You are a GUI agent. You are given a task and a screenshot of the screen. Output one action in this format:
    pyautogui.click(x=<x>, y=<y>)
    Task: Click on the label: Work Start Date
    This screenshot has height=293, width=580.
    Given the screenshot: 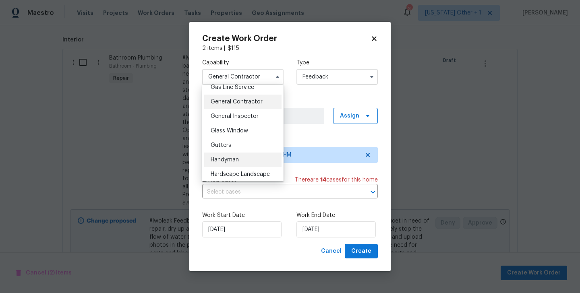 What is the action you would take?
    pyautogui.click(x=243, y=216)
    